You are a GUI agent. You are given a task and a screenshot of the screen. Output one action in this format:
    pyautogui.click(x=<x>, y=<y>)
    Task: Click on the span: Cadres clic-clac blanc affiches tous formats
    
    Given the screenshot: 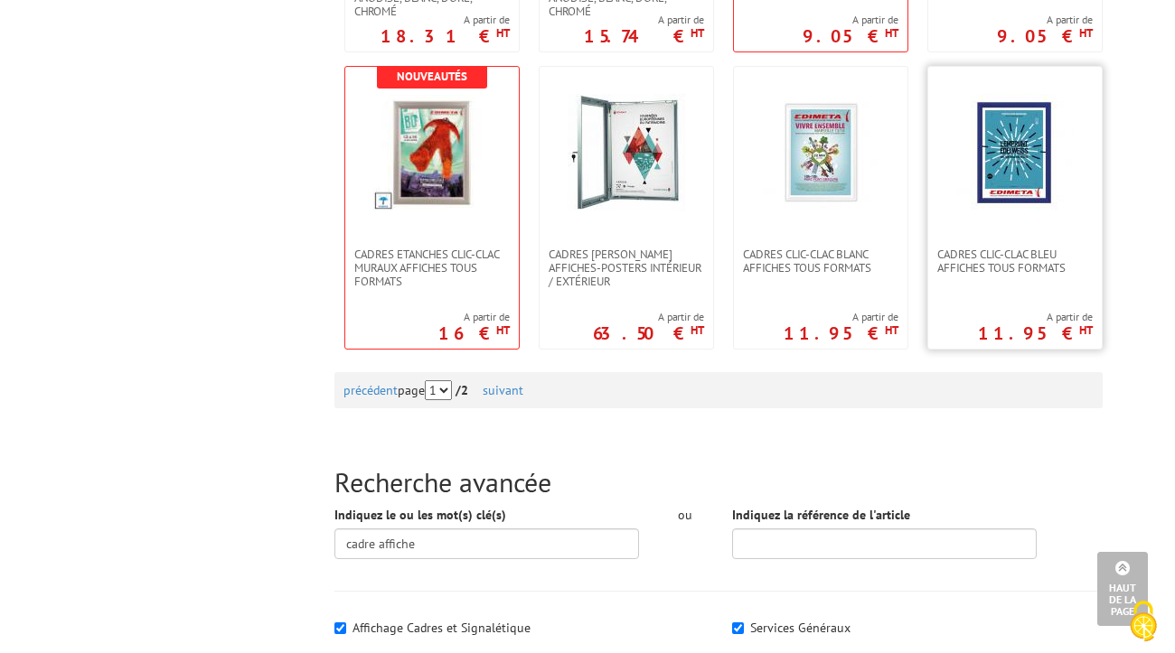 What is the action you would take?
    pyautogui.click(x=821, y=261)
    